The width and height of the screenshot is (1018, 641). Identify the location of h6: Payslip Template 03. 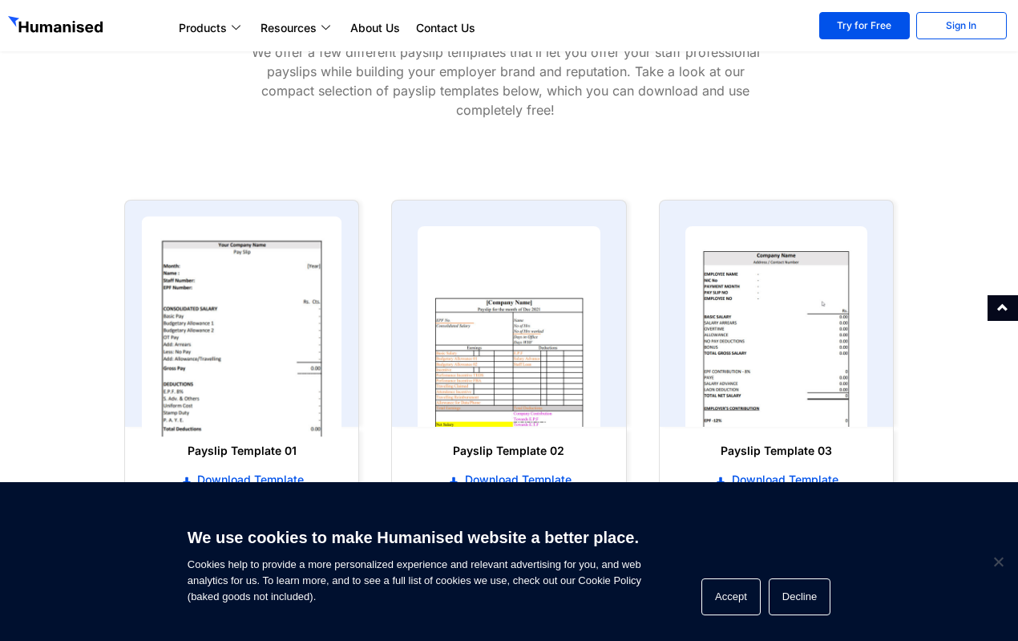
(776, 451).